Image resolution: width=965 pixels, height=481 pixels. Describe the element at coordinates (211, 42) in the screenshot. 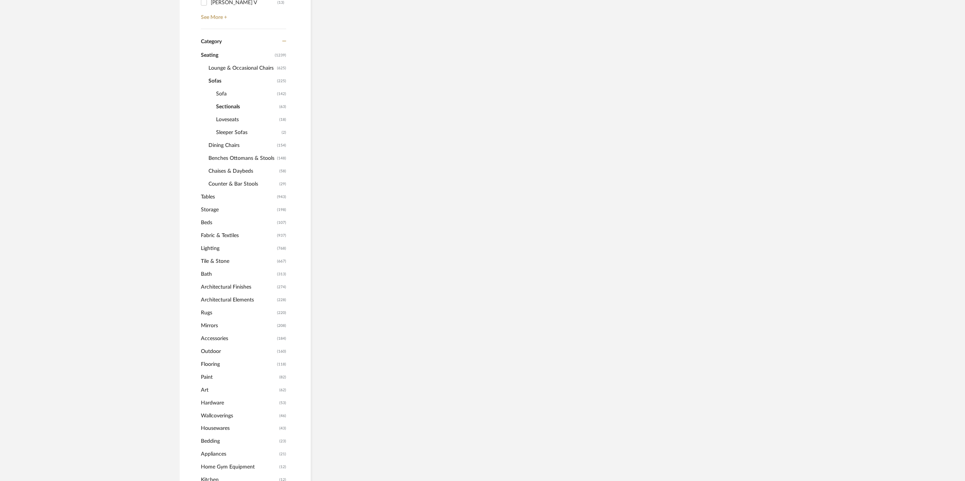

I see `span: Category` at that location.